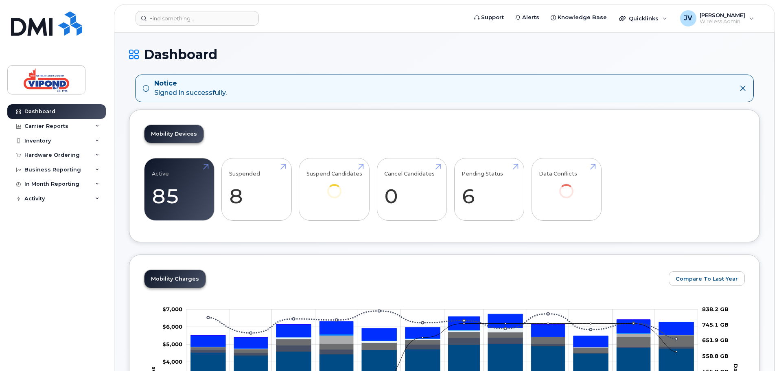 The image size is (779, 371). I want to click on a: Cancel Candidates 0, so click(412, 189).